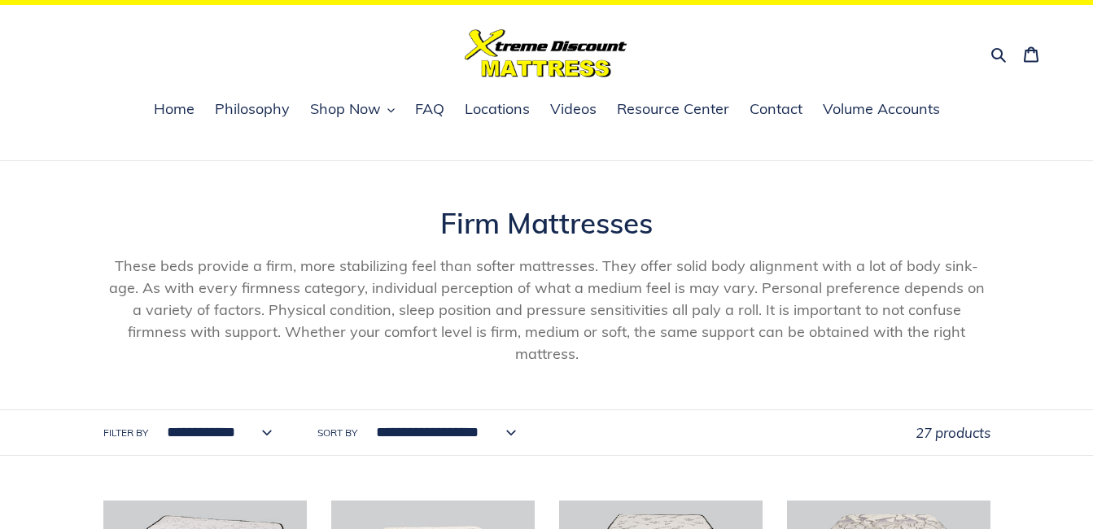 The width and height of the screenshot is (1093, 529). I want to click on span: FAQ, so click(430, 109).